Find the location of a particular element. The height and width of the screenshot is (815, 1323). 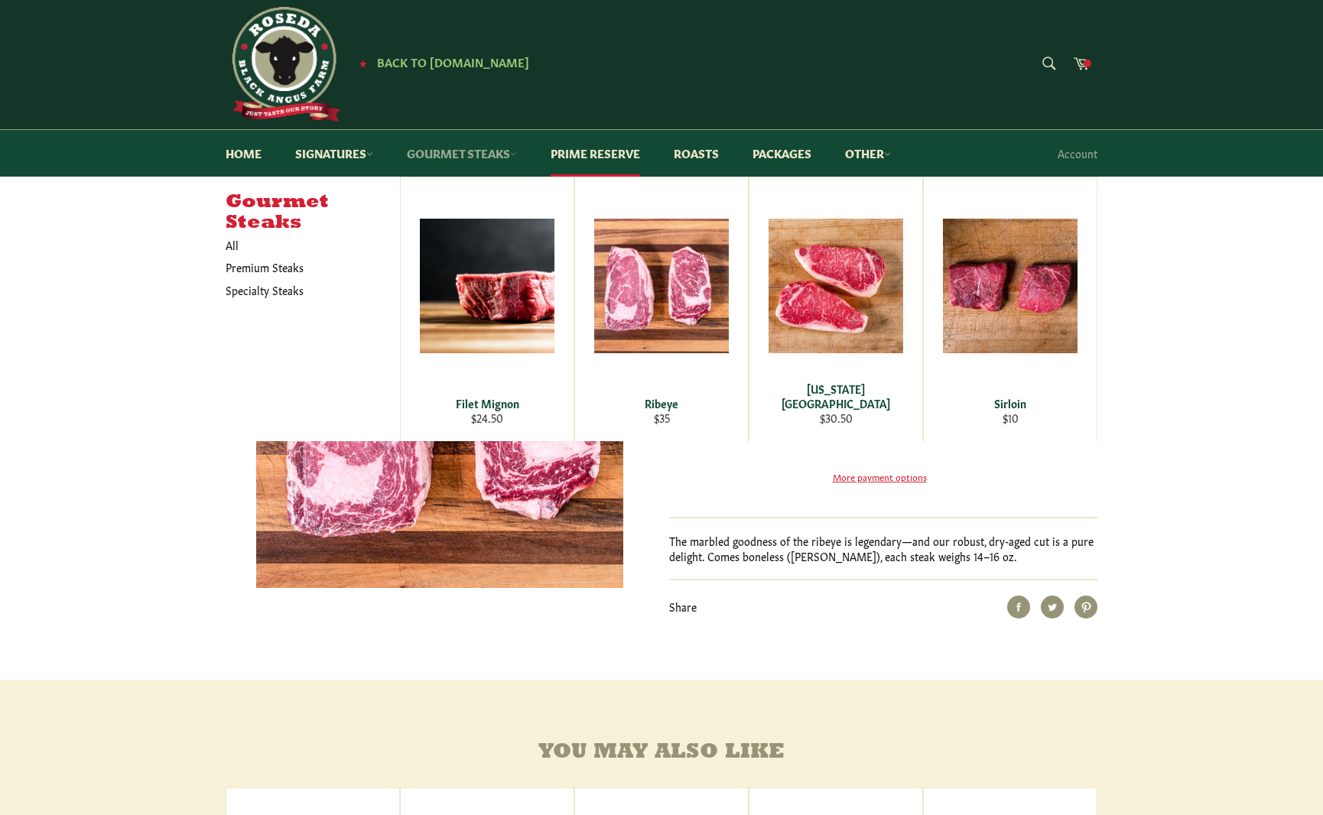

a: Packages is located at coordinates (781, 153).